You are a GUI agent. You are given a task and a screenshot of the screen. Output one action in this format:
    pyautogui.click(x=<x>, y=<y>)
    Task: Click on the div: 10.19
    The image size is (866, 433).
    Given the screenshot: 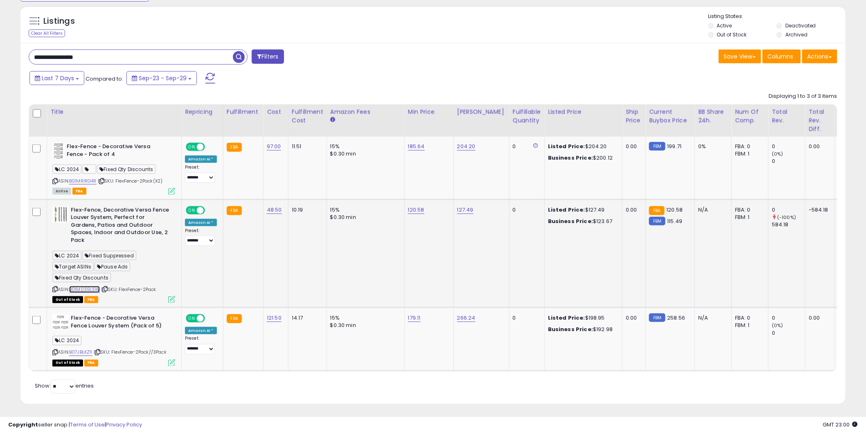 What is the action you would take?
    pyautogui.click(x=306, y=210)
    